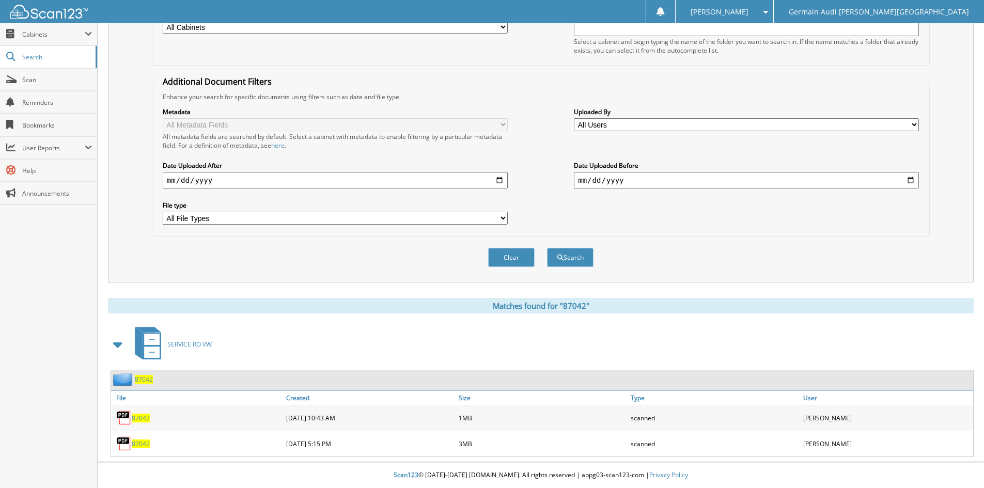  What do you see at coordinates (57, 80) in the screenshot?
I see `span: Scan` at bounding box center [57, 80].